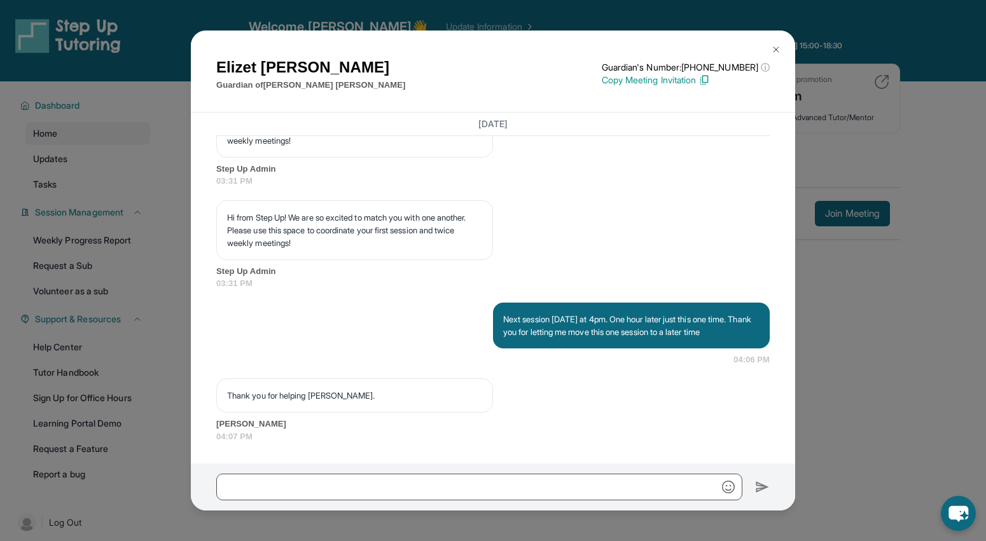  What do you see at coordinates (776, 50) in the screenshot?
I see `img: Close Icon` at bounding box center [776, 50].